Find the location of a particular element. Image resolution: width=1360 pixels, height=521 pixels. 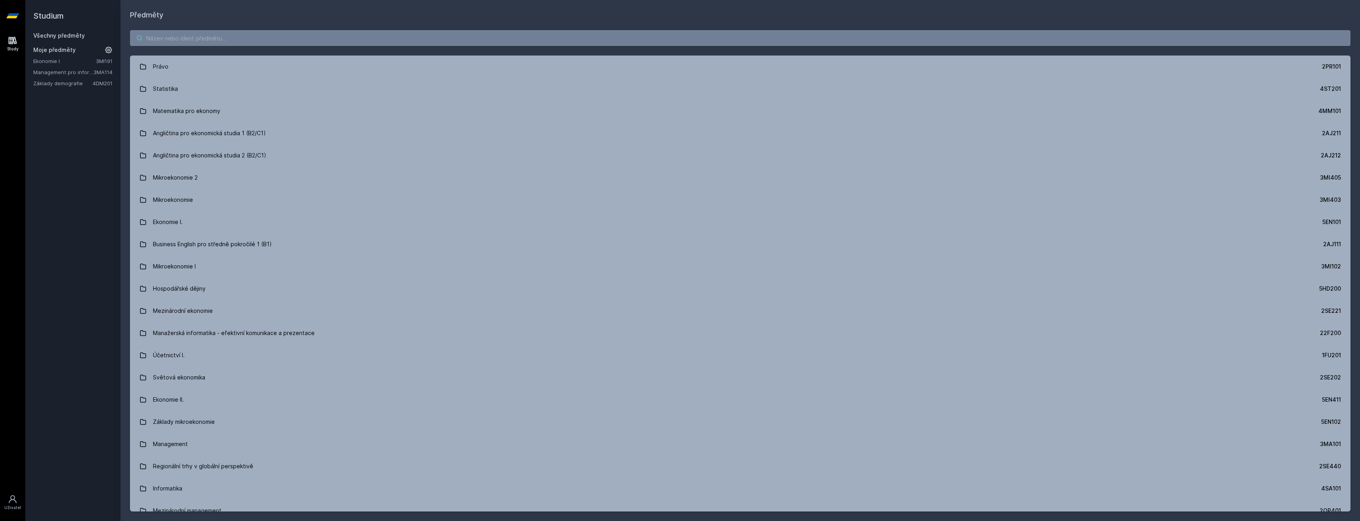

a: Manažerská informatika - efektivní komunikace a prezentace 22F200 is located at coordinates (740, 333).